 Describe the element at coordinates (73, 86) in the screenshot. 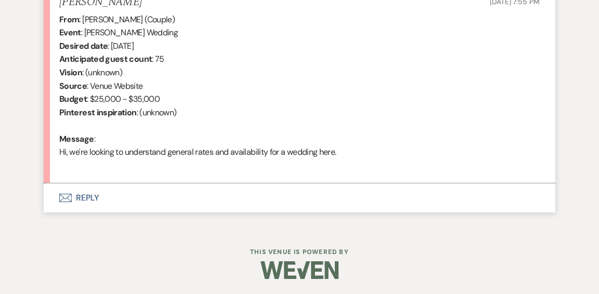

I see `b: Source` at that location.